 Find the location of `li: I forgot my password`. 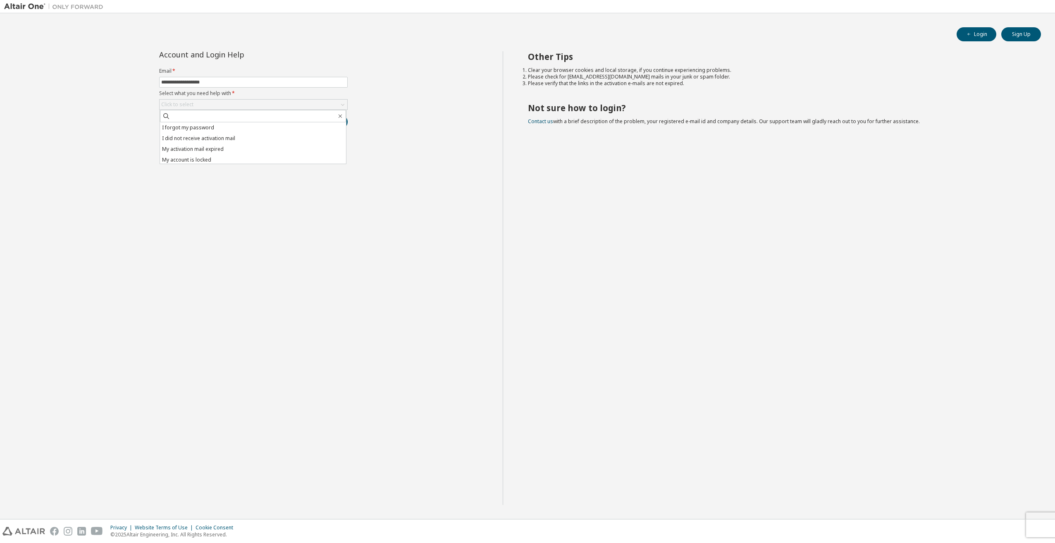

li: I forgot my password is located at coordinates (253, 128).